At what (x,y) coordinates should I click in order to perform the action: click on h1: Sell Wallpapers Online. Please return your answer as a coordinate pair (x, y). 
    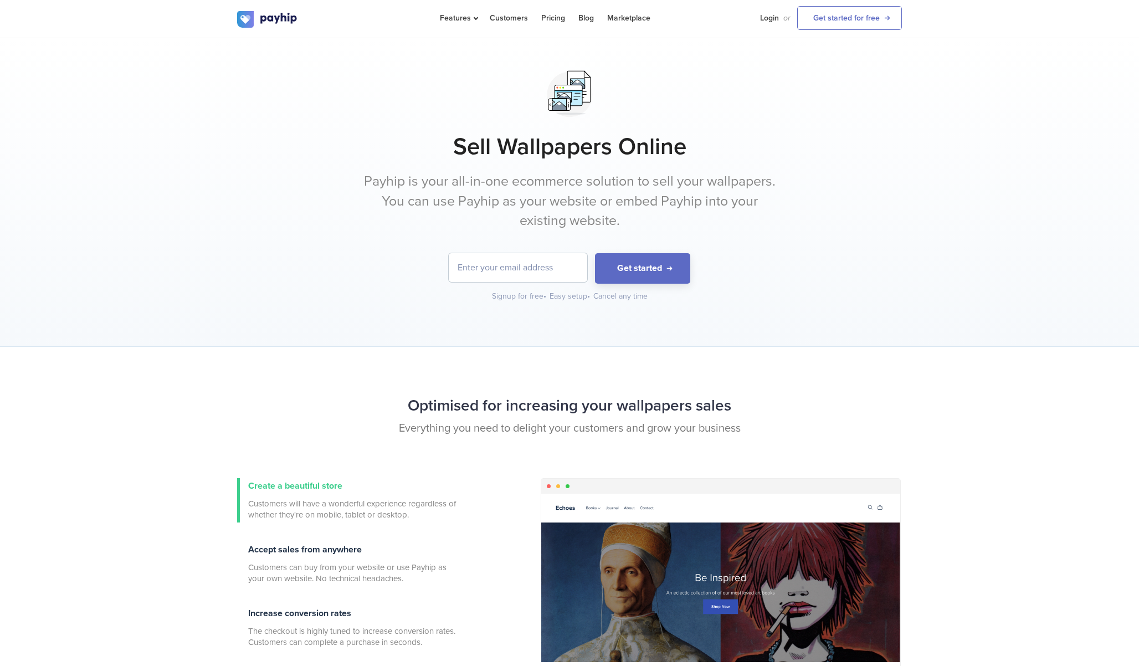
    Looking at the image, I should click on (570, 147).